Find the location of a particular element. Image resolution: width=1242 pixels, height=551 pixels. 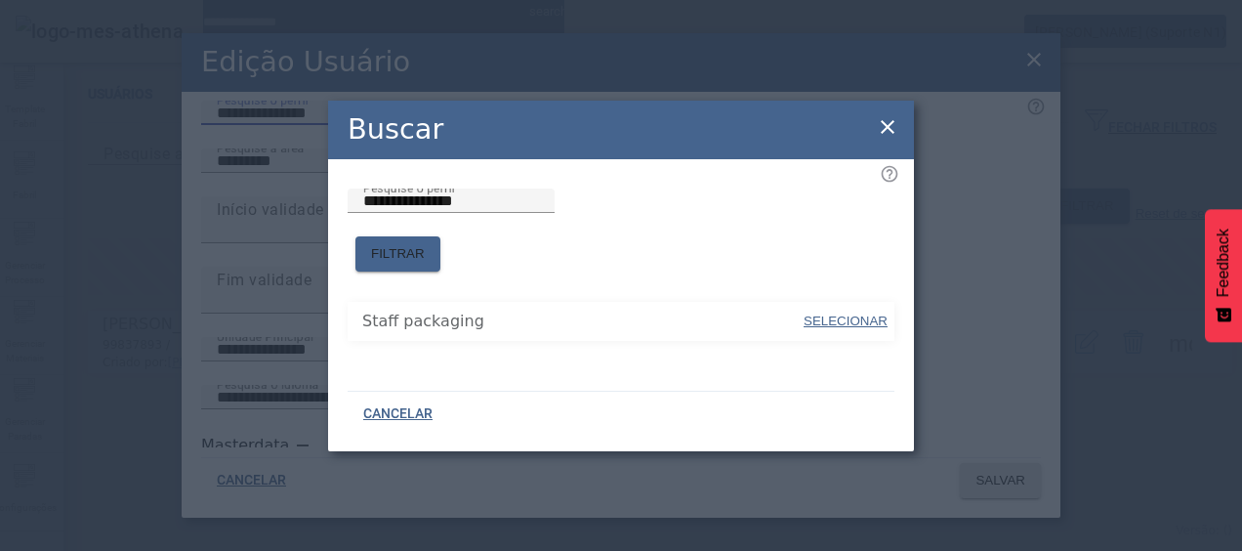

span: Staff packaging is located at coordinates (582, 321).